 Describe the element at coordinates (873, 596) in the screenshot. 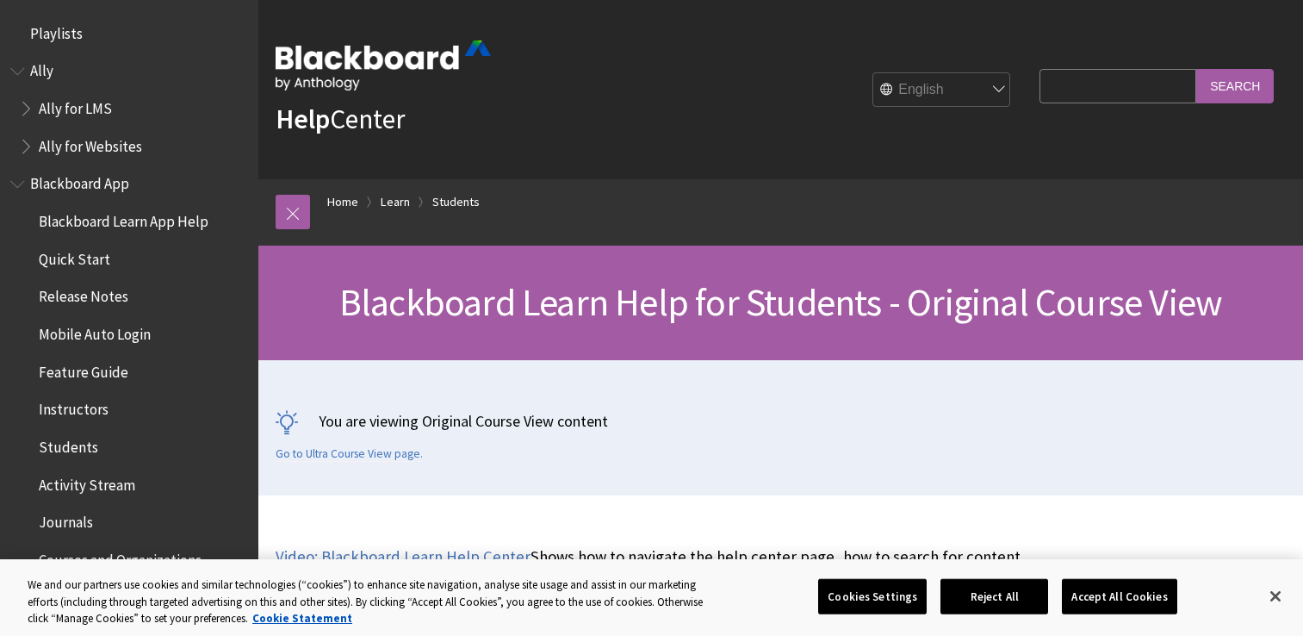

I see `button: Cookies Settings` at that location.